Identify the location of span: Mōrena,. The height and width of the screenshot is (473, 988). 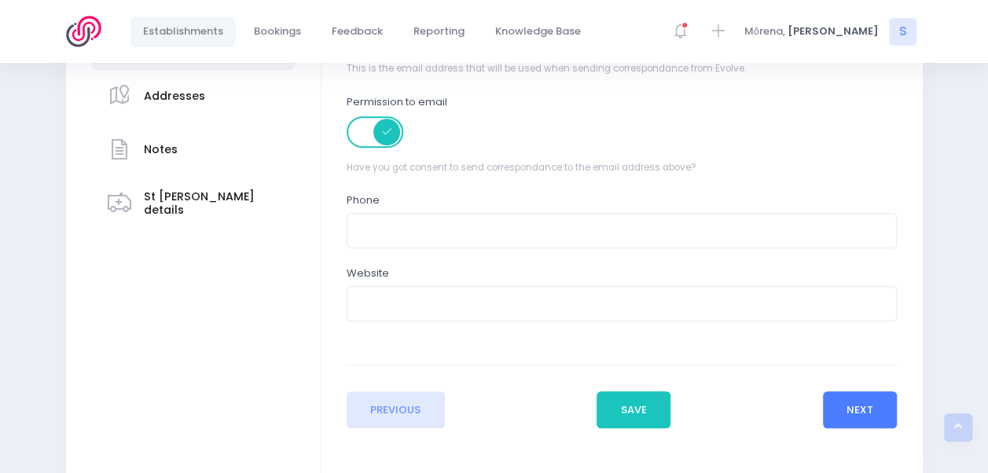
(764, 31).